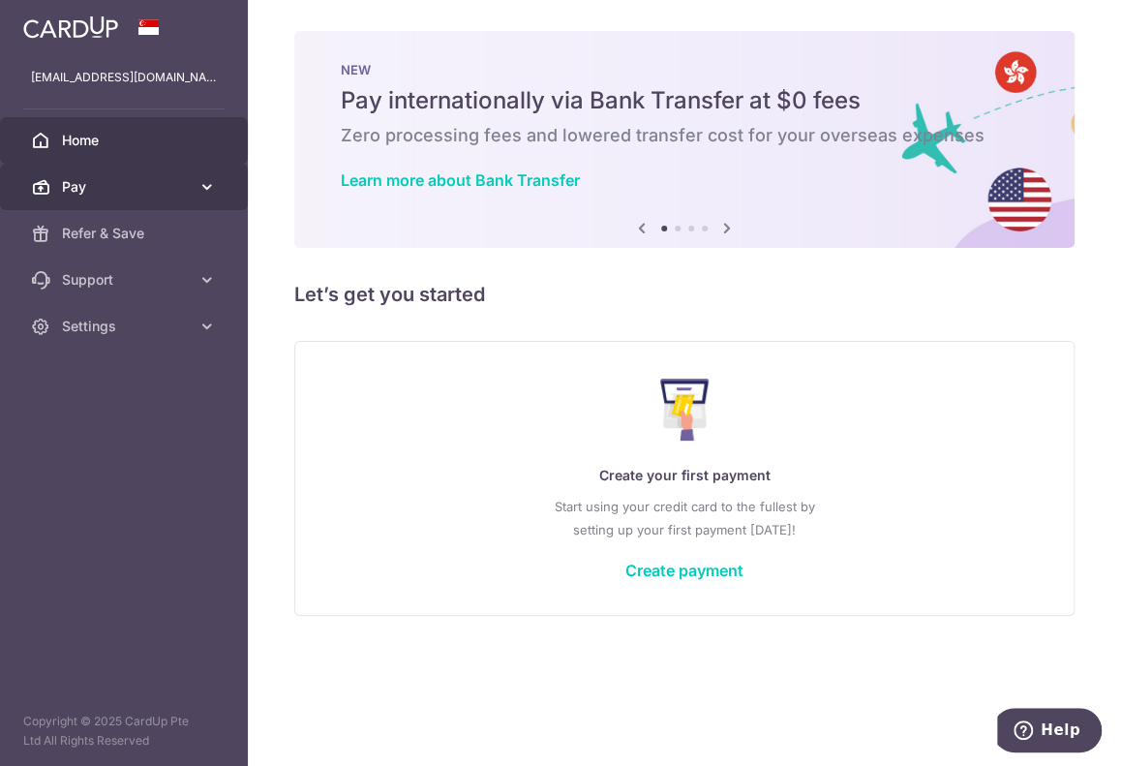  Describe the element at coordinates (126, 233) in the screenshot. I see `span: Refer & Save` at that location.